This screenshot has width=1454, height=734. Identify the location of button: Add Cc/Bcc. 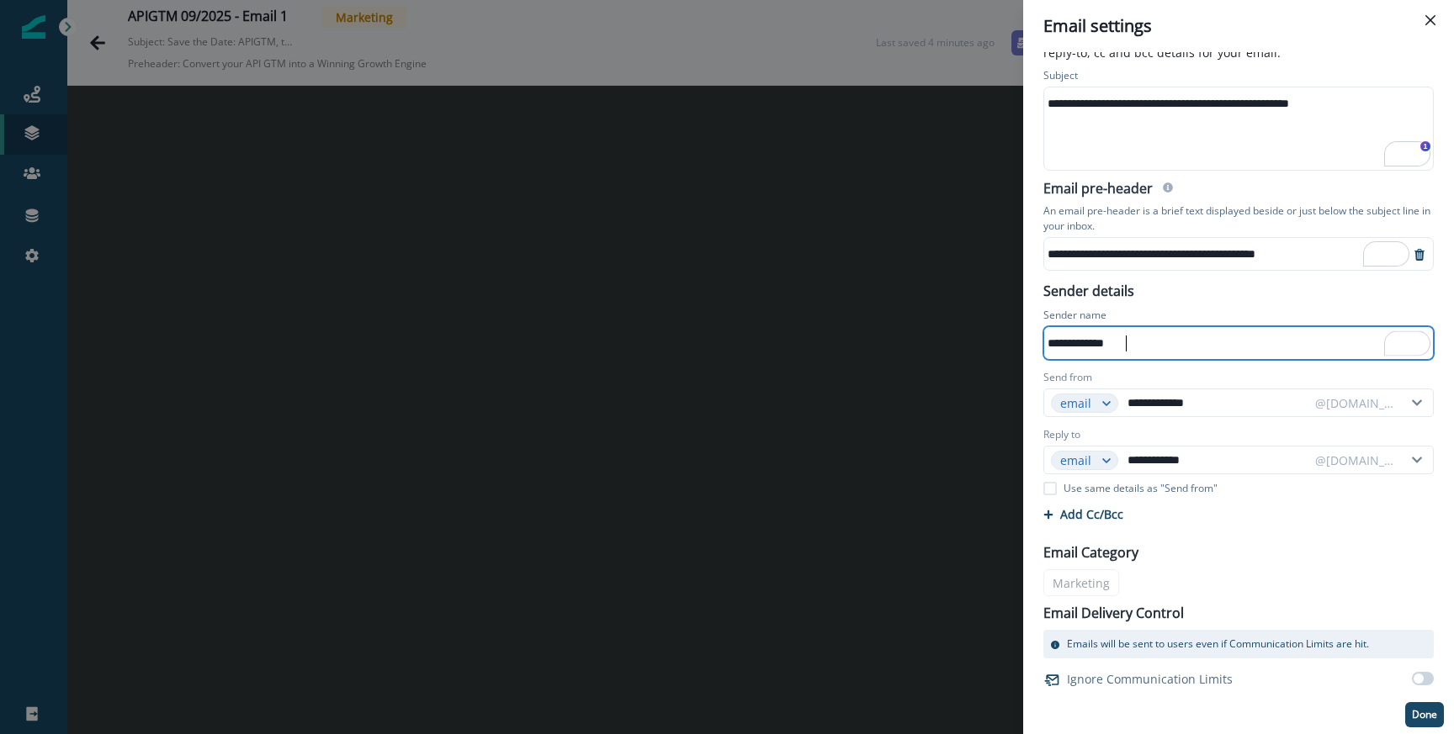
(1083, 514).